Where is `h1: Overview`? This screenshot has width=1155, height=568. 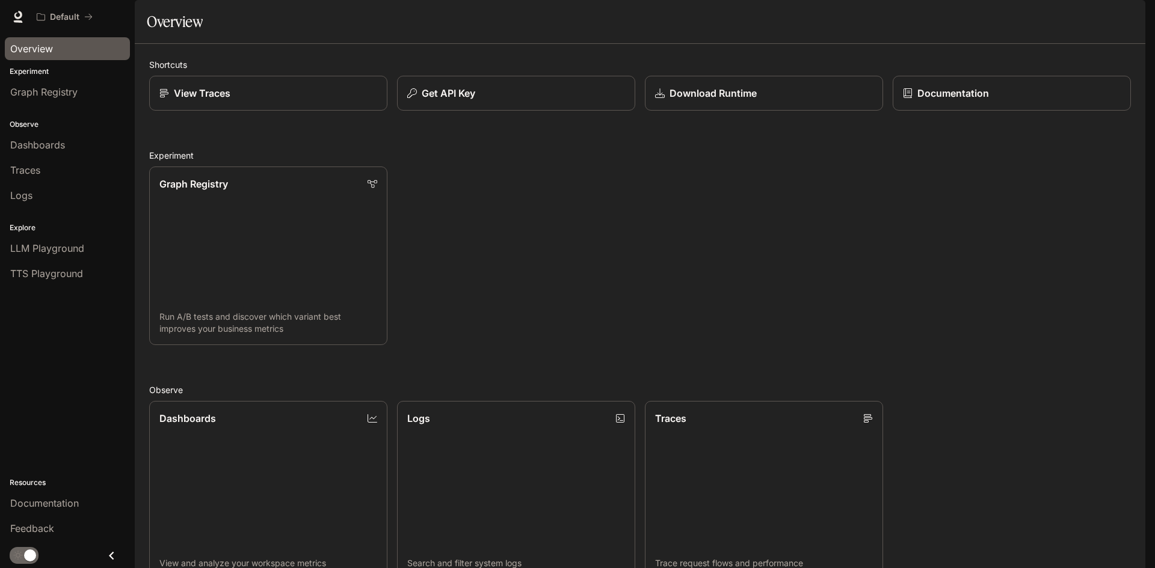
h1: Overview is located at coordinates (174, 22).